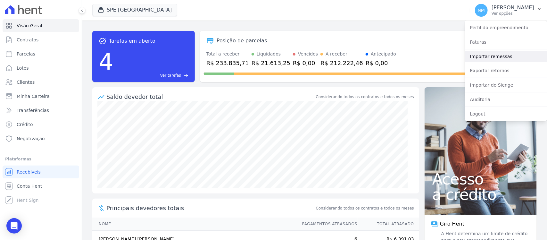  I want to click on span: NM, so click(481, 10).